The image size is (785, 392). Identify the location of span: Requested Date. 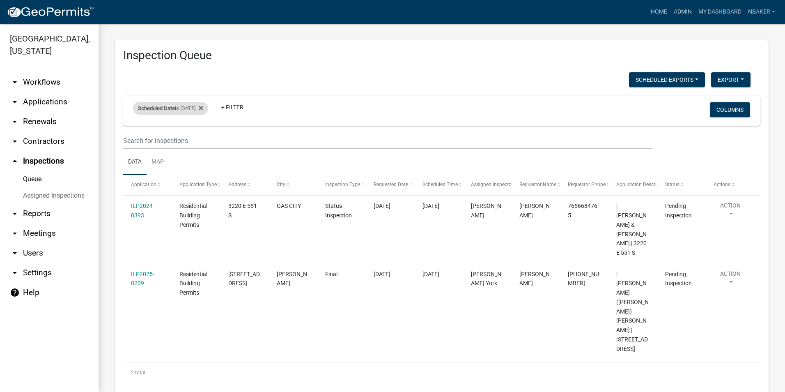
(391, 184).